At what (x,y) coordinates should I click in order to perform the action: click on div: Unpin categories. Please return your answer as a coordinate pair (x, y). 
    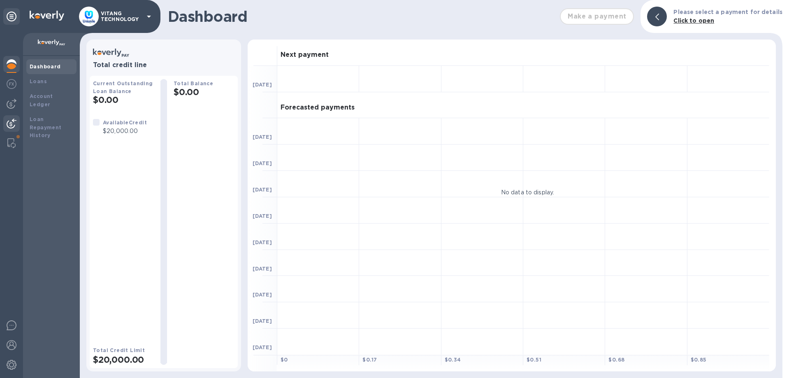
    Looking at the image, I should click on (12, 16).